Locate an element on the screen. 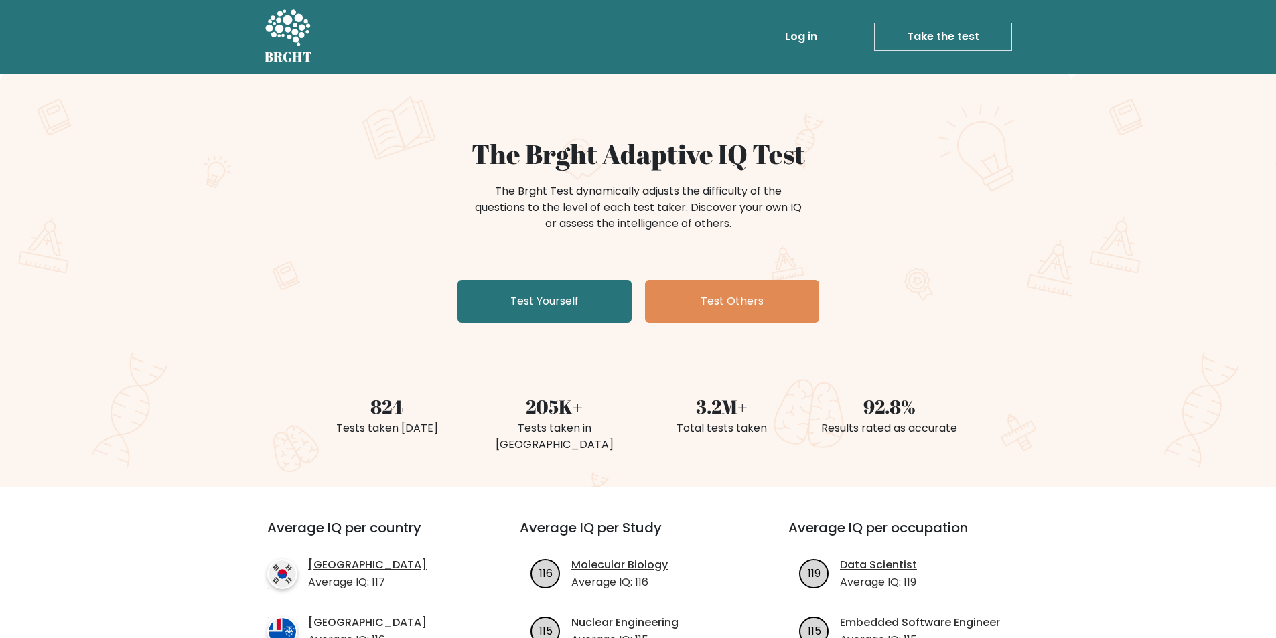 The height and width of the screenshot is (638, 1276). p: Average IQ: 119 is located at coordinates (878, 583).